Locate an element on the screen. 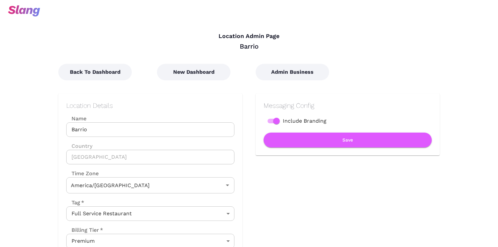 This screenshot has height=247, width=498. h2: Messaging Config is located at coordinates (348, 106).